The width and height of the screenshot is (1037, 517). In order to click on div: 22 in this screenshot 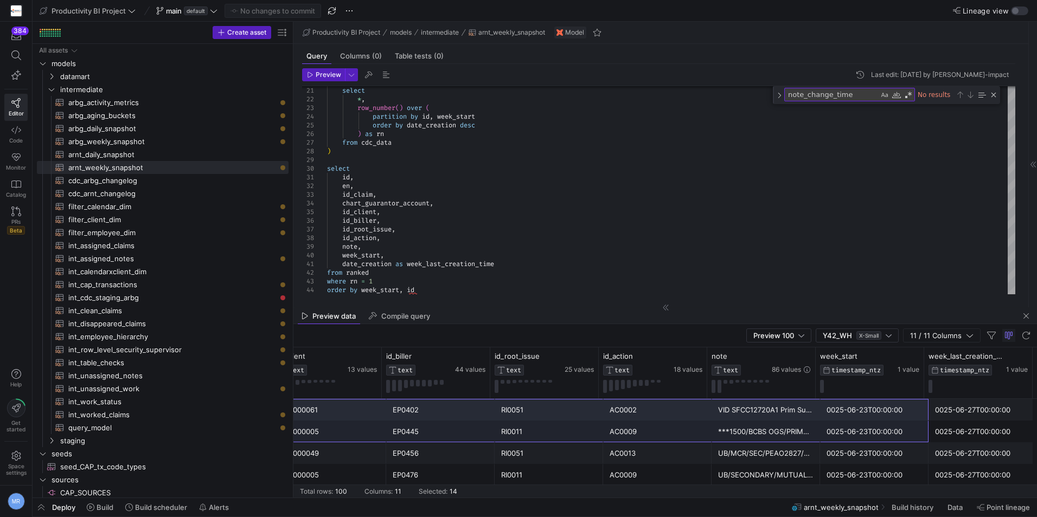, I will do `click(308, 99)`.